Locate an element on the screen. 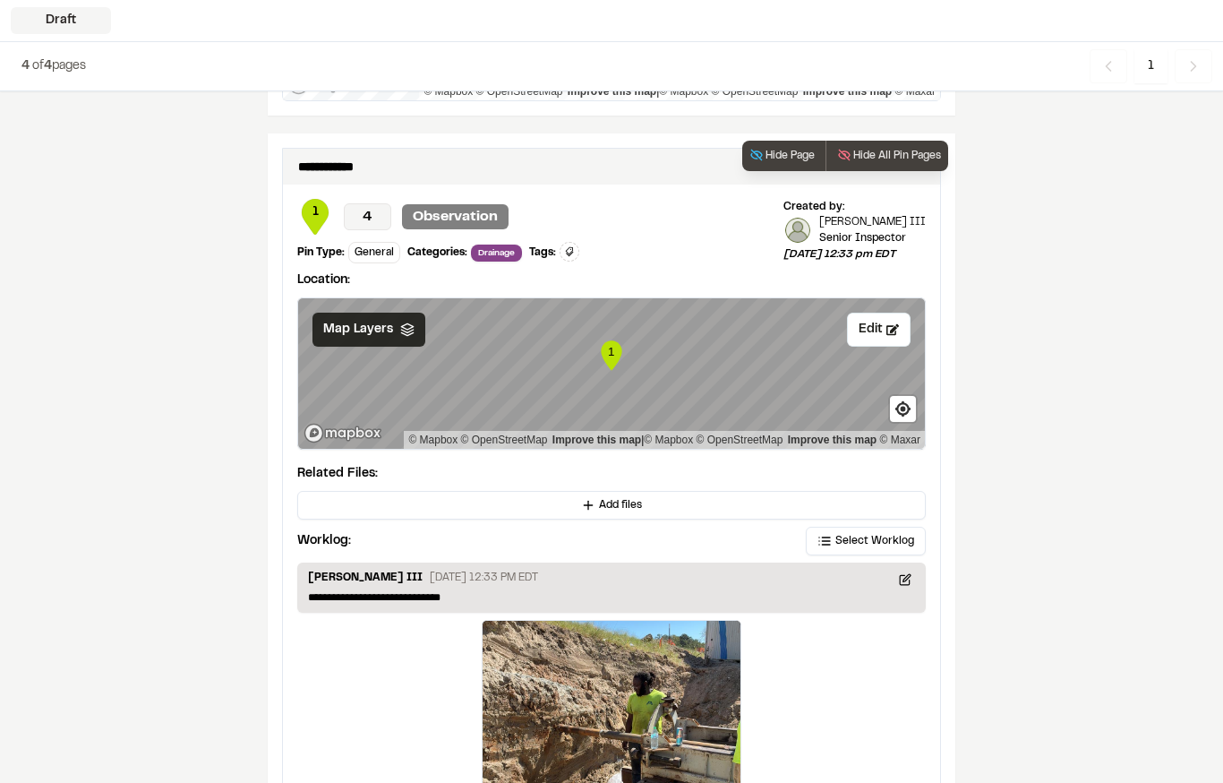  button: Edit is located at coordinates (878, 329).